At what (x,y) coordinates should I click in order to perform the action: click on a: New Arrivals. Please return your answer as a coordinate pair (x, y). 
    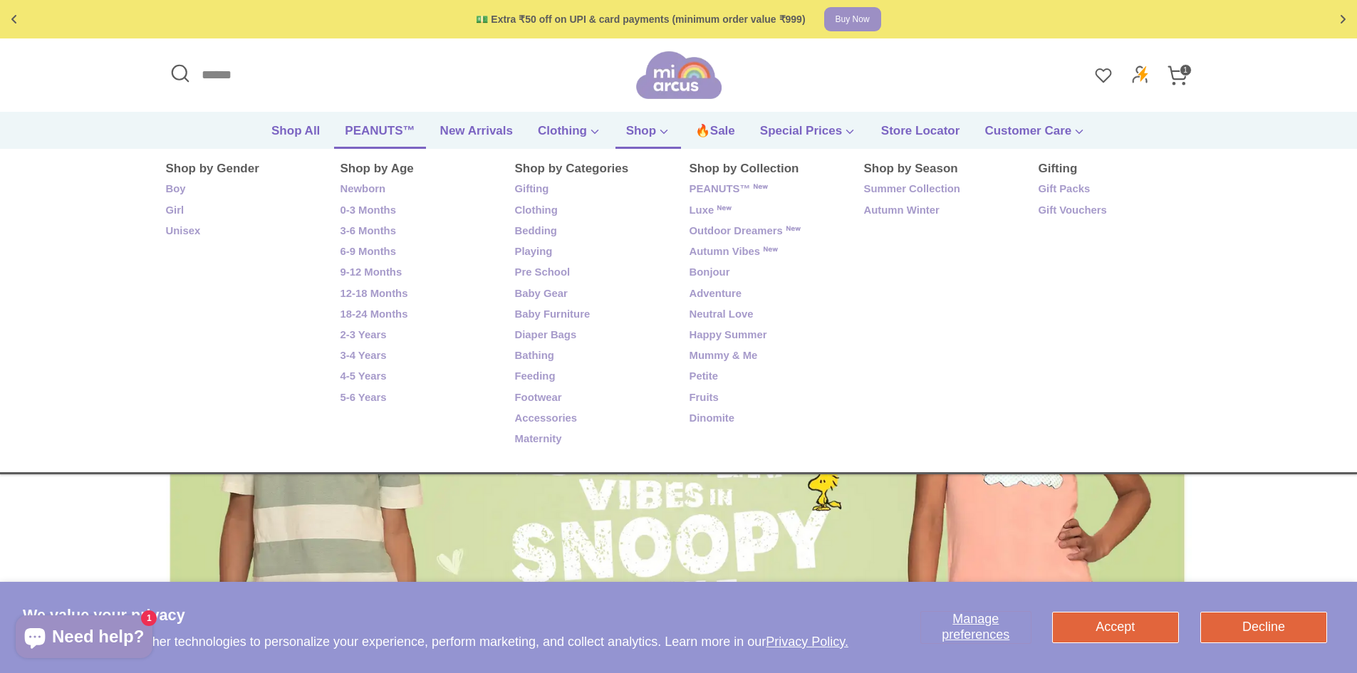
    Looking at the image, I should click on (477, 135).